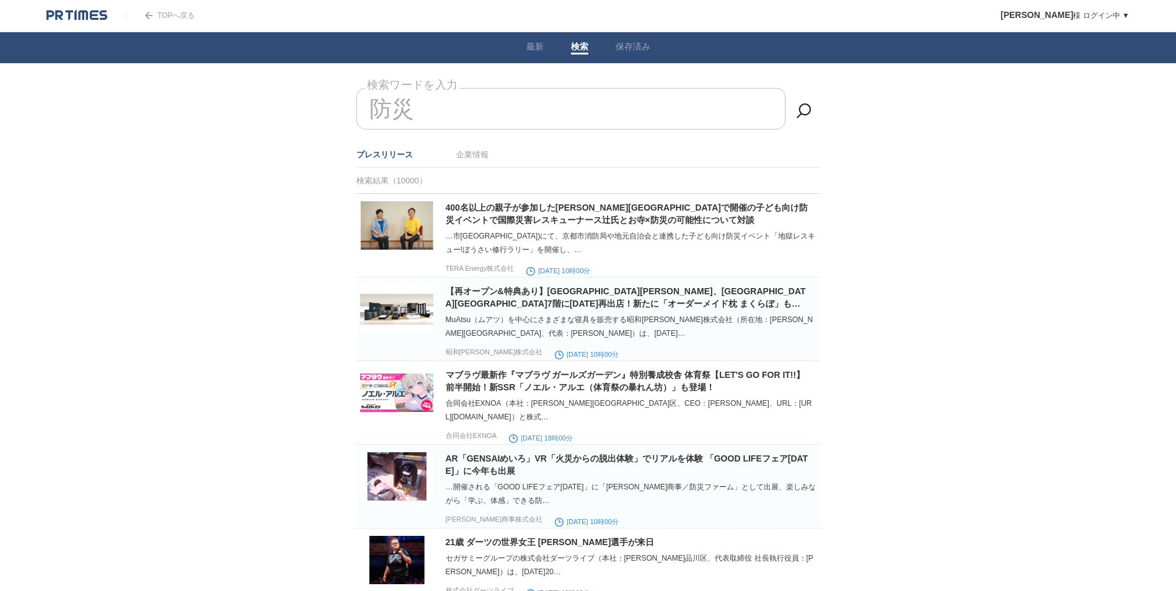 The height and width of the screenshot is (591, 1176). Describe the element at coordinates (480, 268) in the screenshot. I see `p: TERA Energy株式会社` at that location.